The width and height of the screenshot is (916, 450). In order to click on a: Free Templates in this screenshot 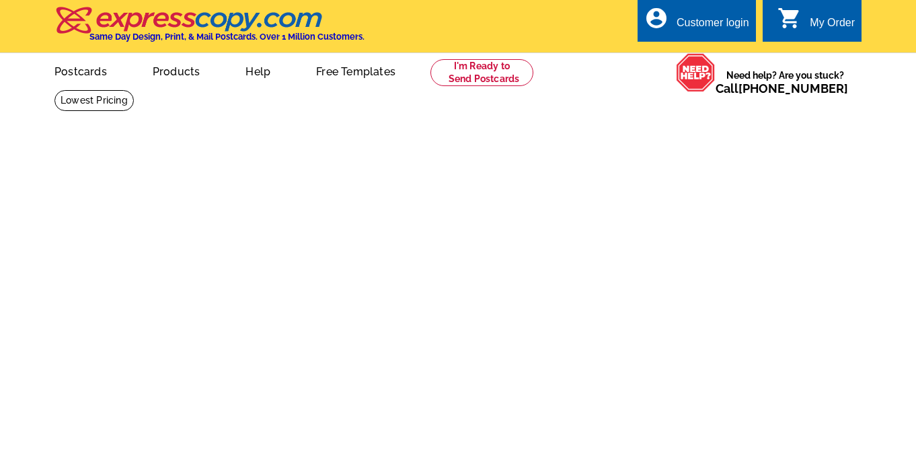, I will do `click(356, 70)`.